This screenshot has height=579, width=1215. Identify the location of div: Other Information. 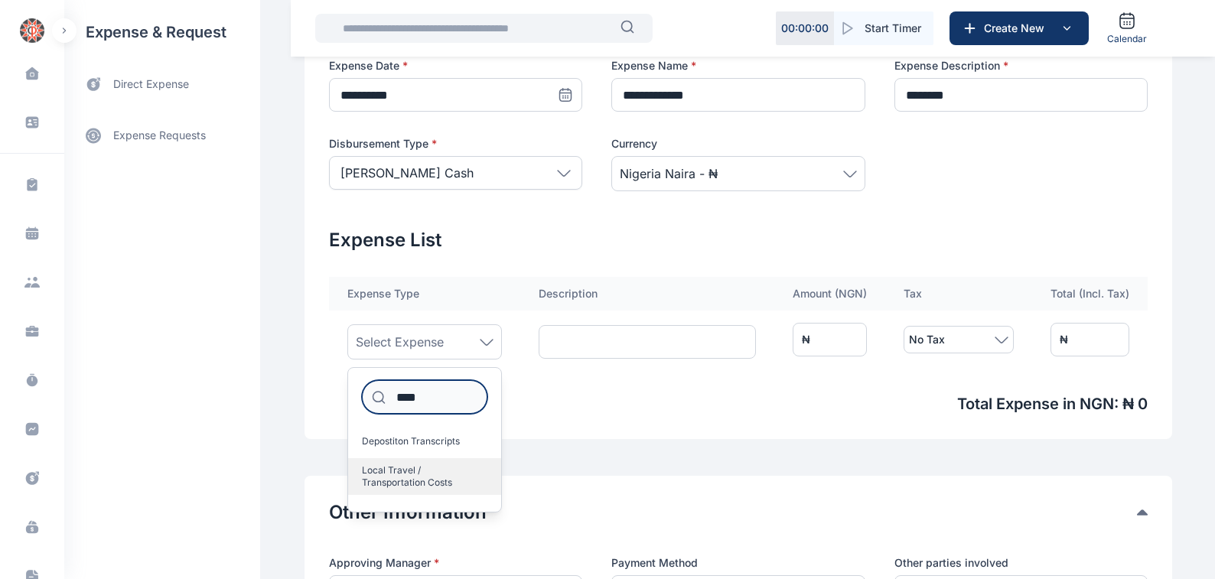
(739, 513).